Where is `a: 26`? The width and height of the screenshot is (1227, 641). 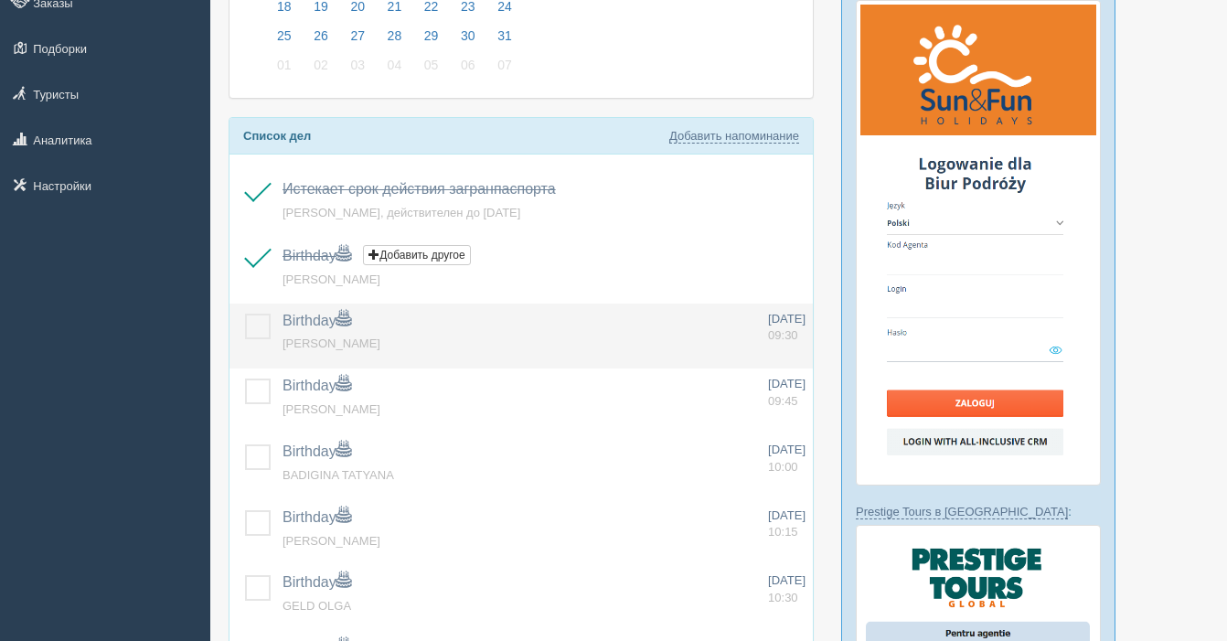
a: 26 is located at coordinates (321, 40).